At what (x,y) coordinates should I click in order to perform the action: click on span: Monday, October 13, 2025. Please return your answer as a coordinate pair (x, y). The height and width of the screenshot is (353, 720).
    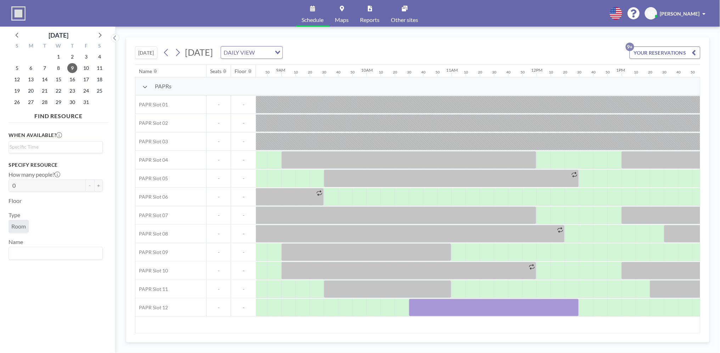
    Looking at the image, I should click on (31, 79).